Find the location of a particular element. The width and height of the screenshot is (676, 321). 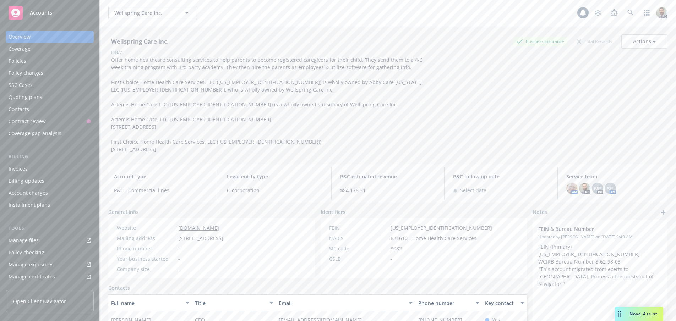

div: Email is located at coordinates (342, 303).